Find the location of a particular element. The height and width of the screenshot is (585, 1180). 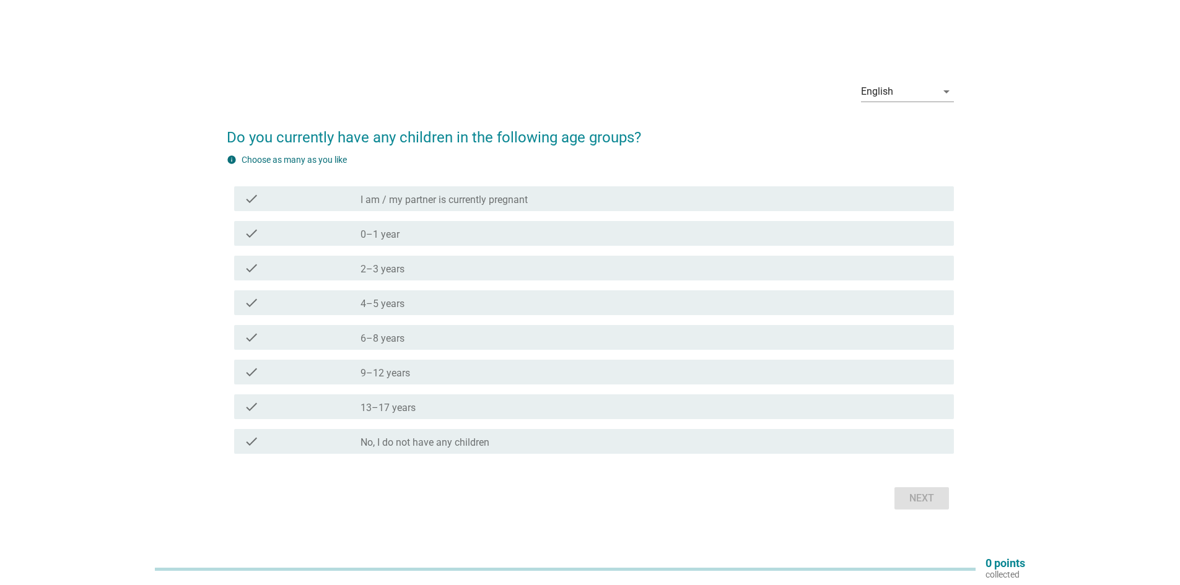

i: info is located at coordinates (232, 160).